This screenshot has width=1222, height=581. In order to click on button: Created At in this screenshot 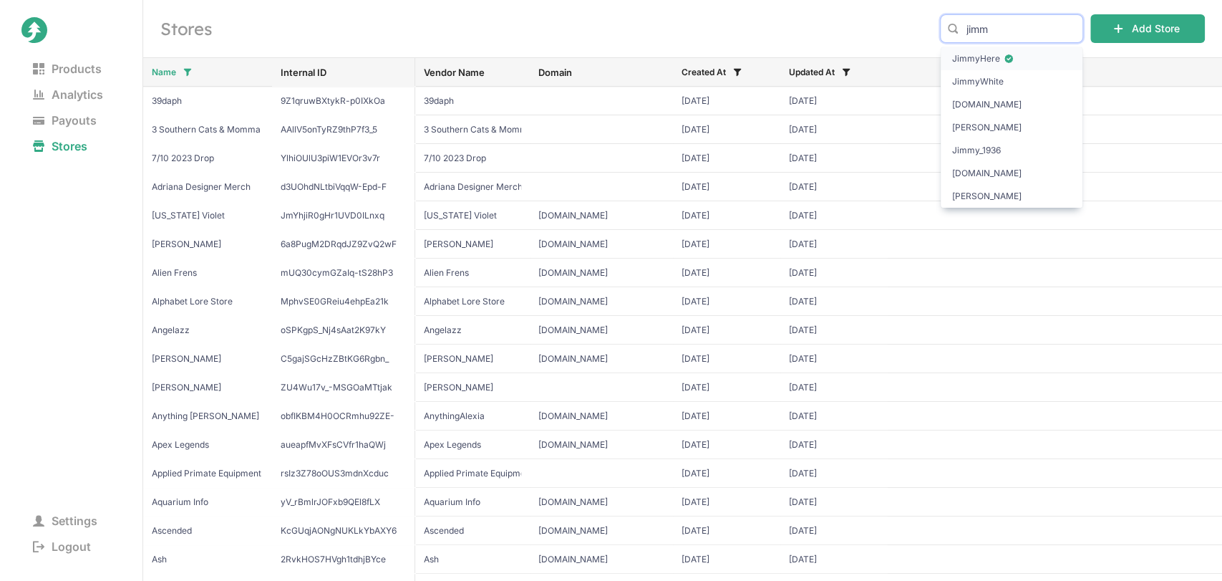, I will do `click(710, 72)`.